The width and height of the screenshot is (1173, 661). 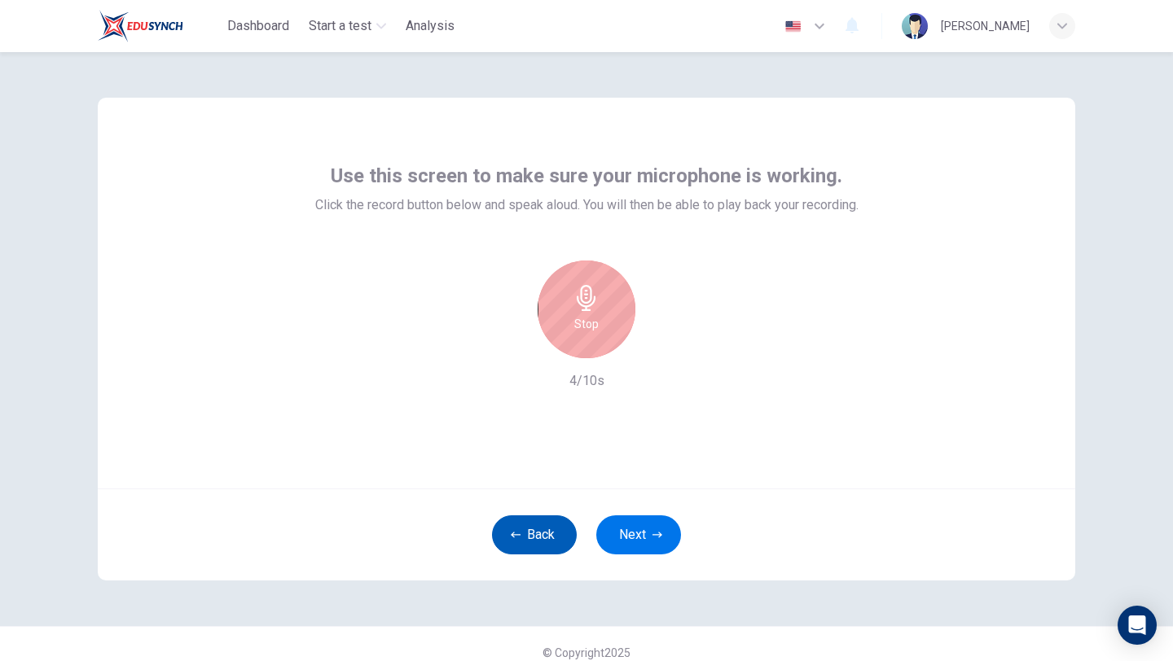 What do you see at coordinates (430, 26) in the screenshot?
I see `span: Analysis` at bounding box center [430, 26].